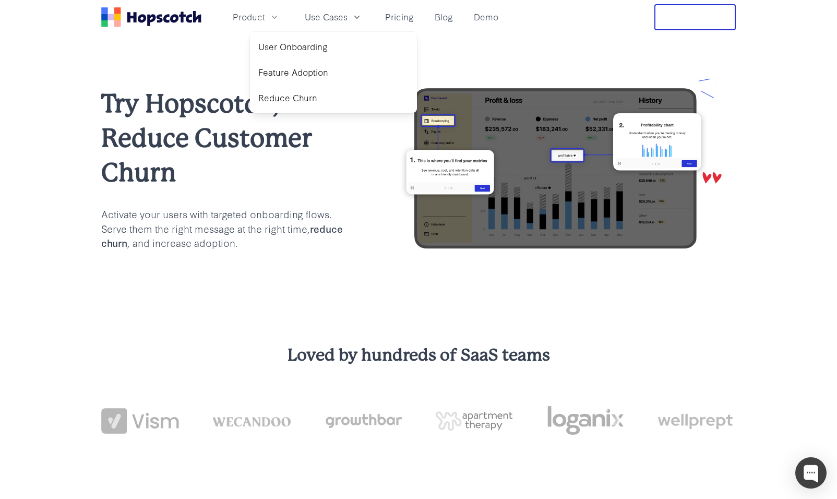  I want to click on h3: Loved by hundreds of SaaS teams, so click(418, 355).